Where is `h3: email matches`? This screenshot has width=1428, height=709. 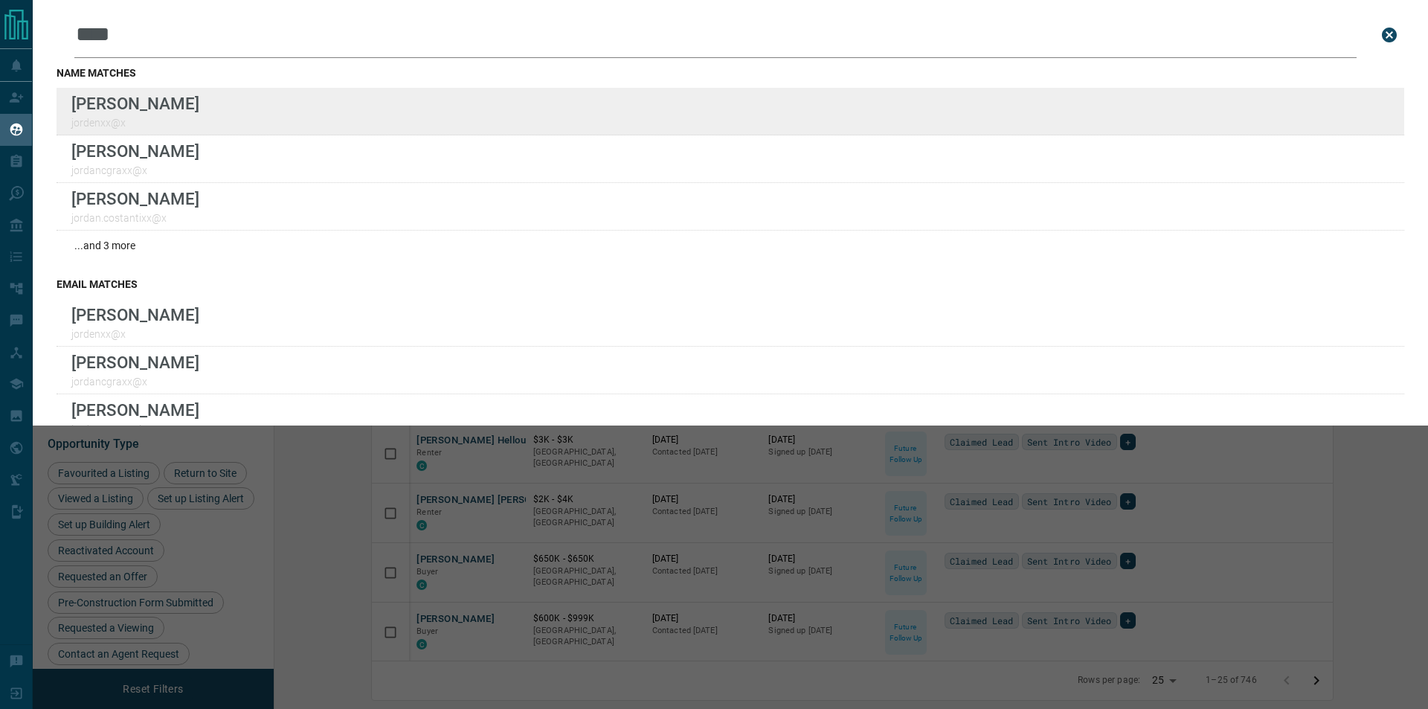 h3: email matches is located at coordinates (730, 284).